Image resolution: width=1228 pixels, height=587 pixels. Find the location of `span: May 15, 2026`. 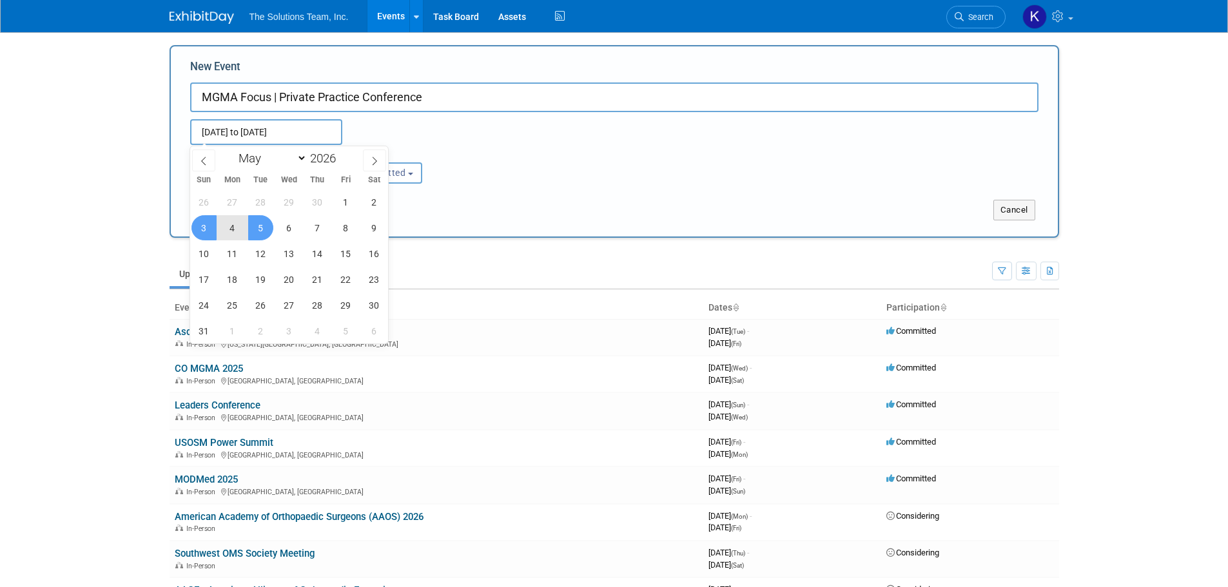

span: May 15, 2026 is located at coordinates (346, 253).